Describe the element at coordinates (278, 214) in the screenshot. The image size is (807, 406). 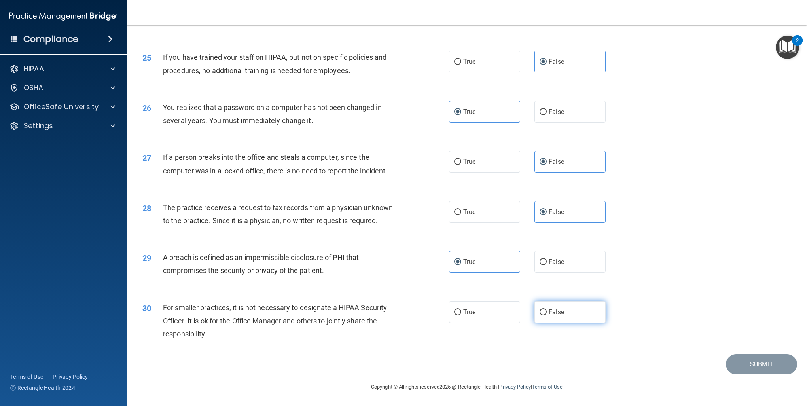
I see `span: The practice receives a request to fax records from a physician unknown to the practice. Since it...` at that location.